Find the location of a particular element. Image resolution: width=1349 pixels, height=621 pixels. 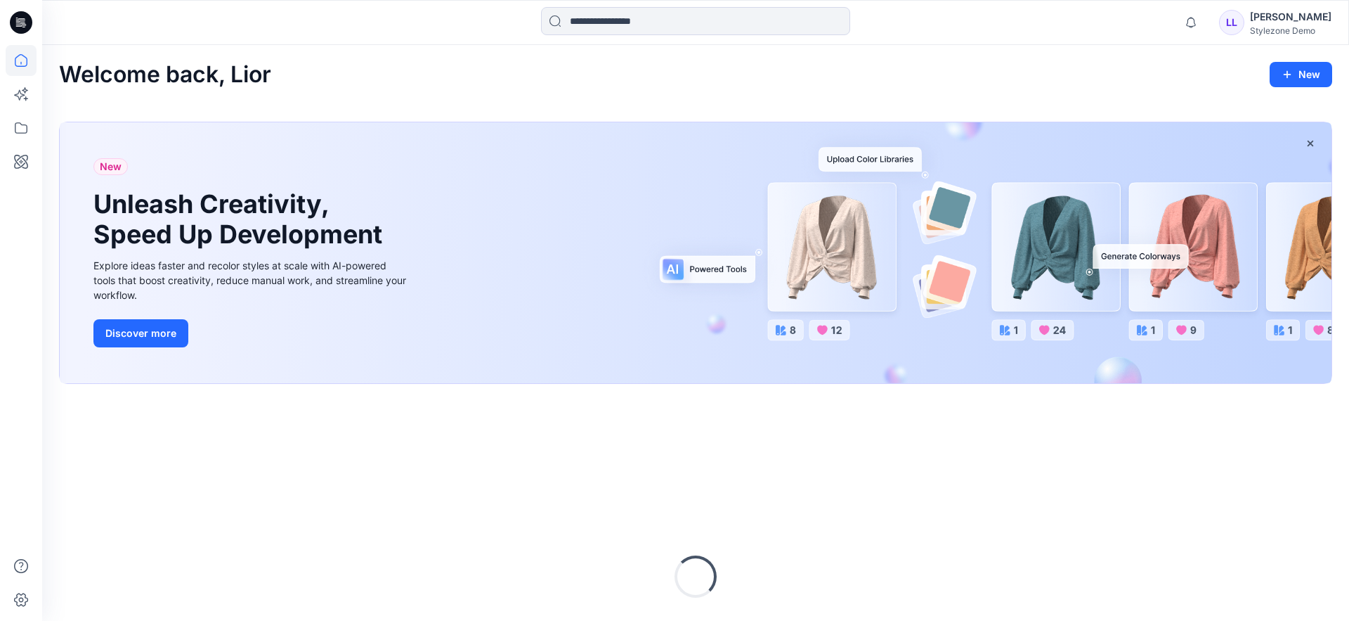

div: Stylezone Demo is located at coordinates (1291, 30).